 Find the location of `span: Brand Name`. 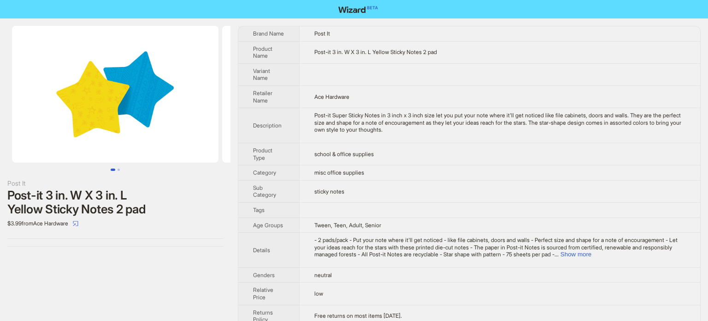

span: Brand Name is located at coordinates (268, 33).